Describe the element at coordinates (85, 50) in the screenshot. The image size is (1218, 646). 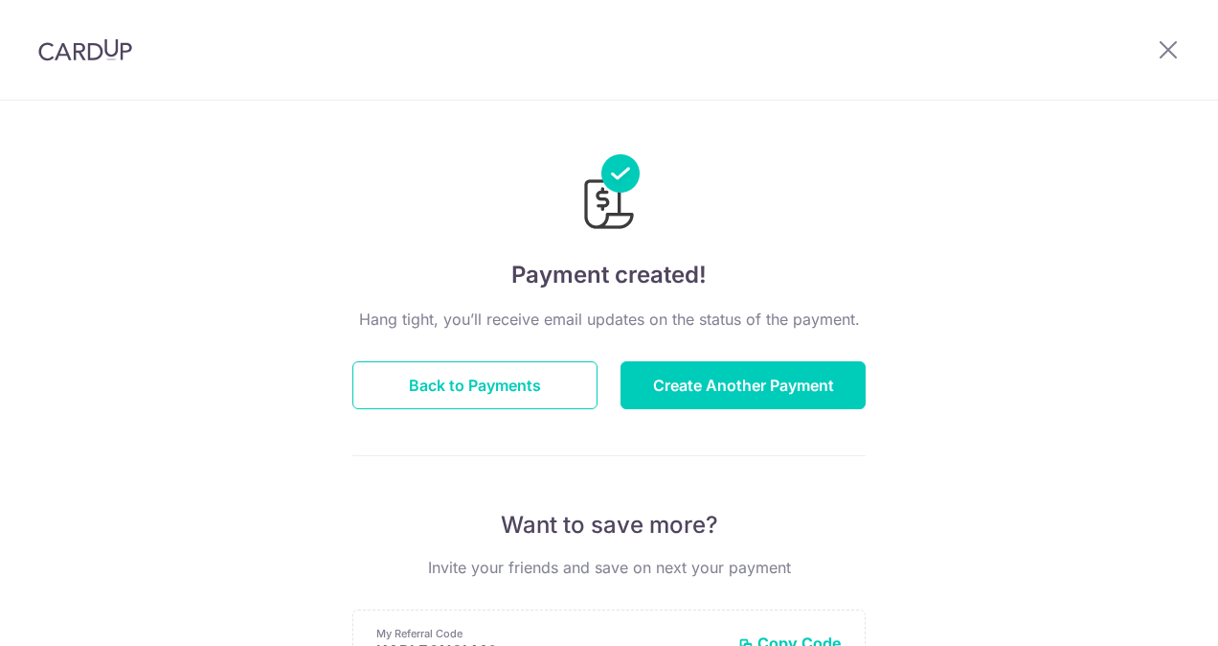
I see `img: CardUp` at that location.